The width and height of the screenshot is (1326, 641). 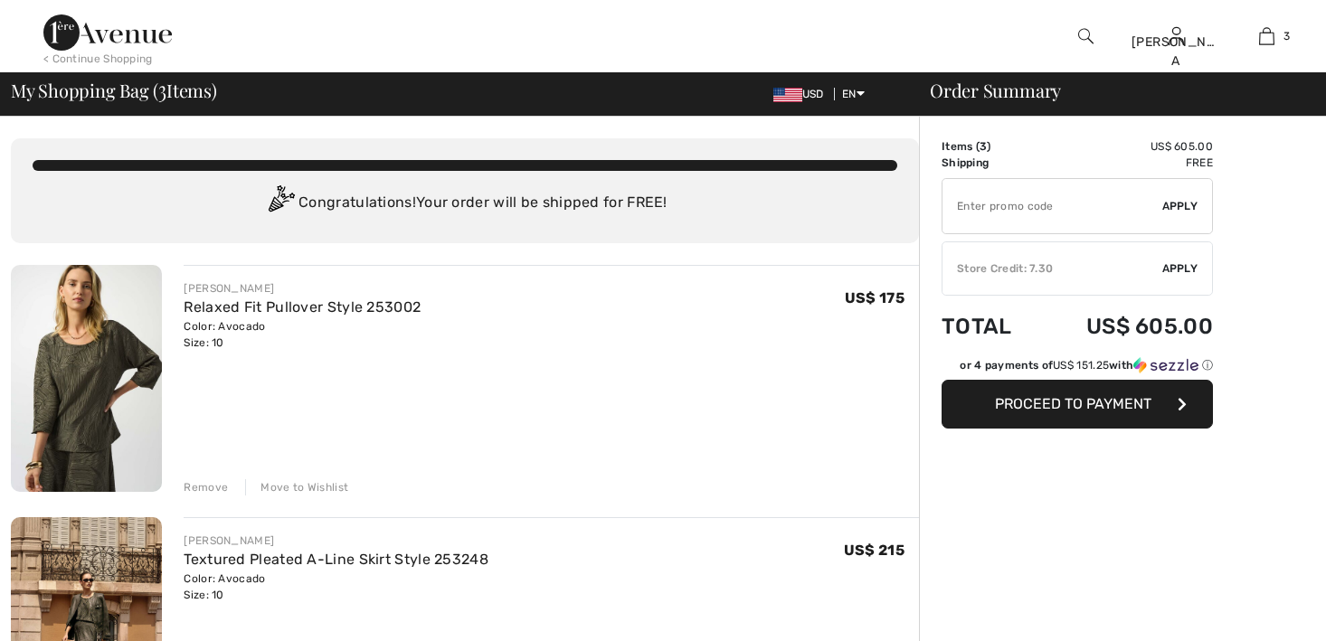 What do you see at coordinates (989, 326) in the screenshot?
I see `td: Total` at bounding box center [989, 326].